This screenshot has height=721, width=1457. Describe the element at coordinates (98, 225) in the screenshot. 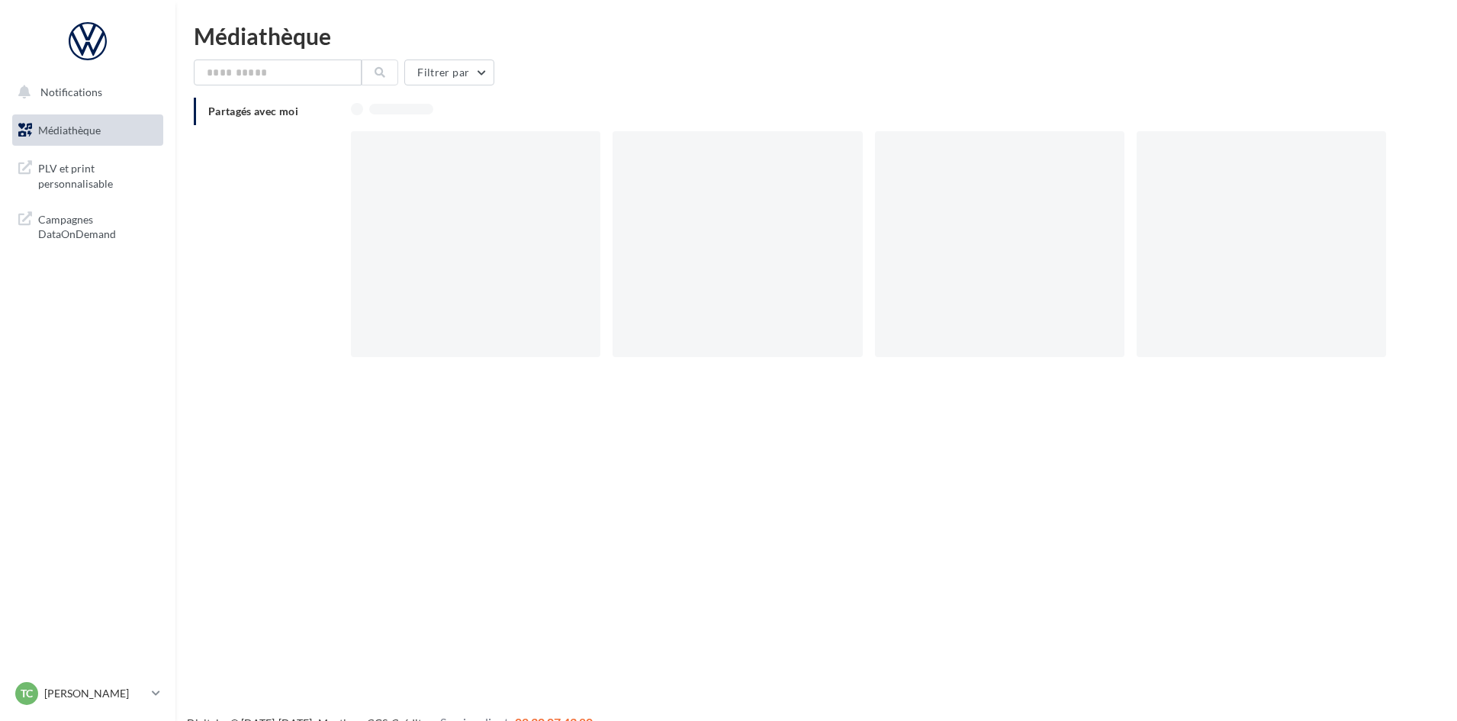

I see `span: Campagnes DataOnDemand` at that location.